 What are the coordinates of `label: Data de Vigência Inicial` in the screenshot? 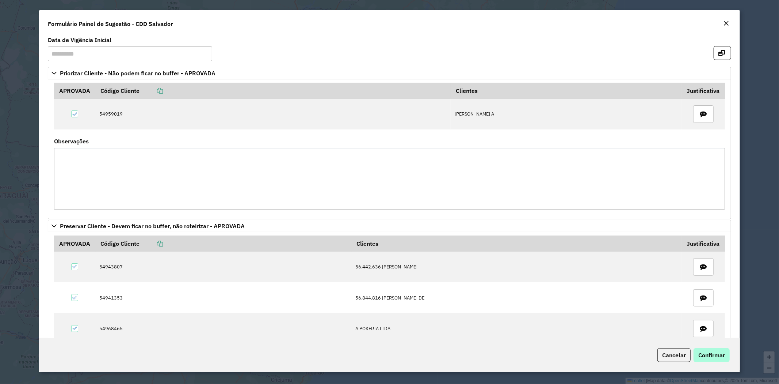 It's located at (80, 40).